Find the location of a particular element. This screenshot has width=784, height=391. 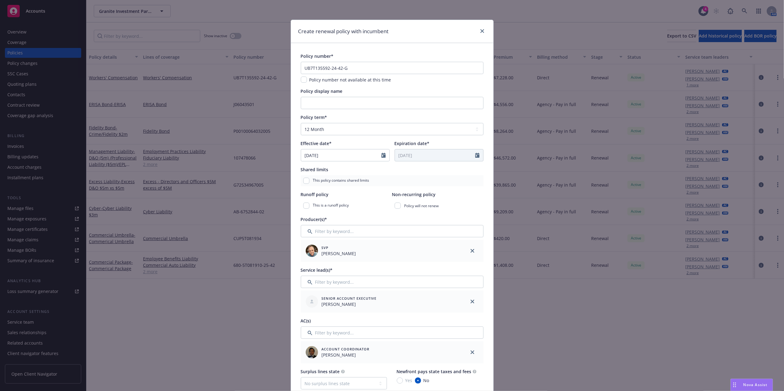

span: Yes is located at coordinates (409, 381).